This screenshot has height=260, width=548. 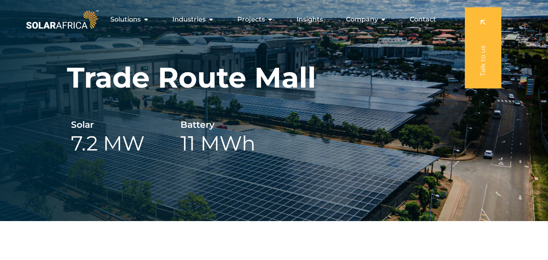 I want to click on span: Solutions, so click(x=125, y=19).